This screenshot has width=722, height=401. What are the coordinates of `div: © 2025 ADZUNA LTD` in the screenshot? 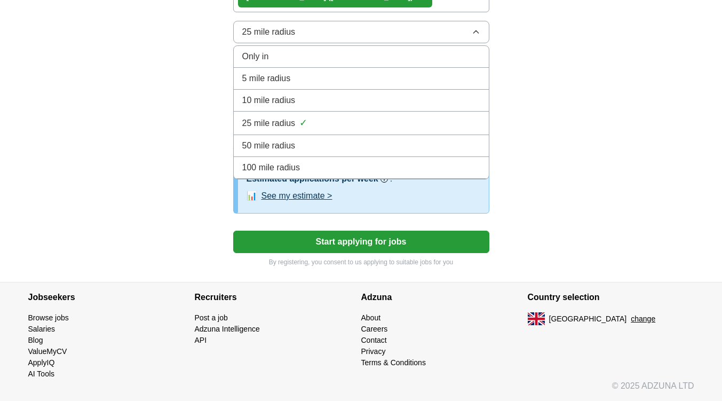 It's located at (361, 390).